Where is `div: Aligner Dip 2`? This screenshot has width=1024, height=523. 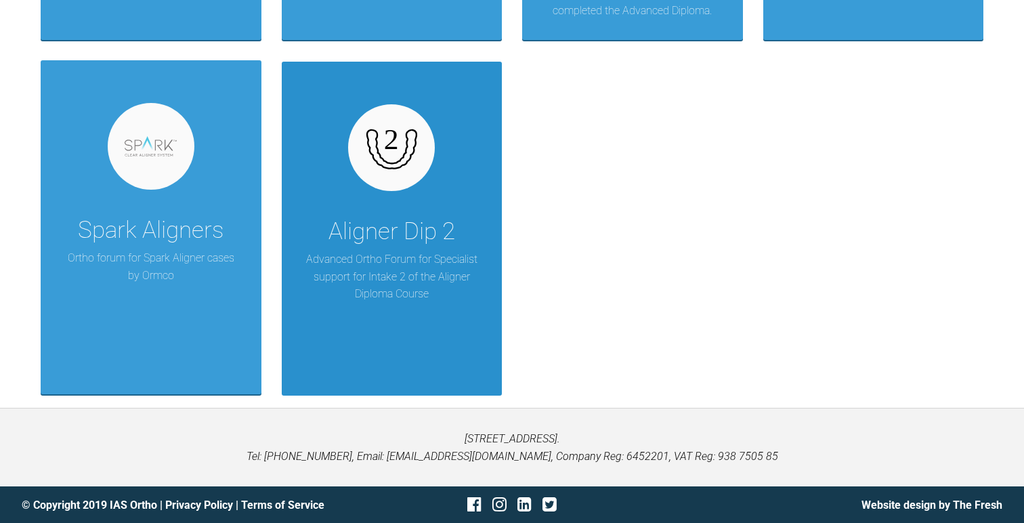 div: Aligner Dip 2 is located at coordinates (391, 232).